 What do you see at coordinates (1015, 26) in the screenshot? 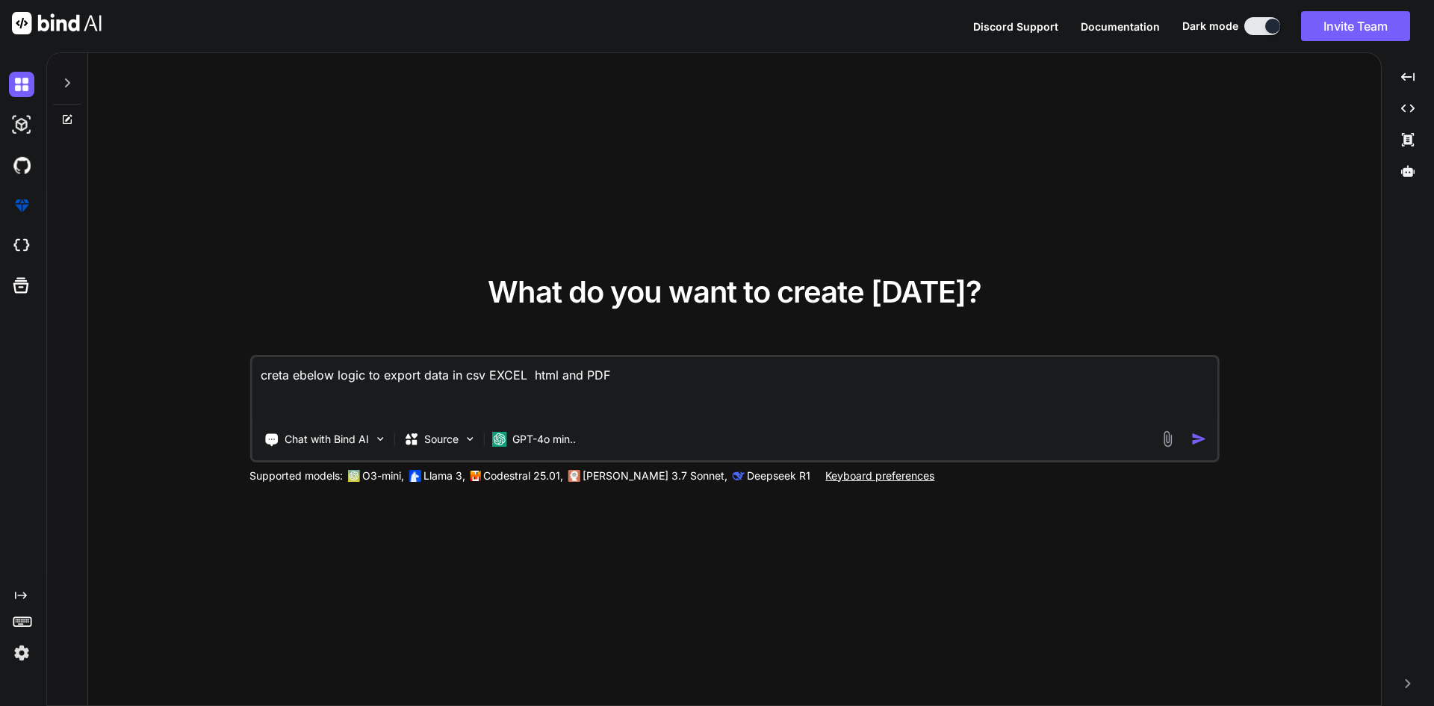
I see `span: Discord Support` at bounding box center [1015, 26].